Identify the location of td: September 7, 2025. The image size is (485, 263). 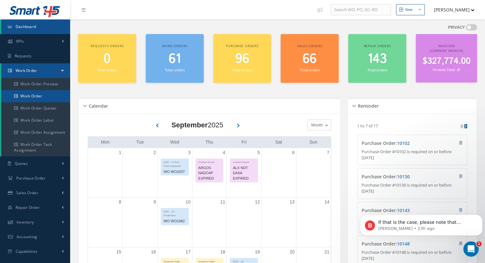
(313, 173).